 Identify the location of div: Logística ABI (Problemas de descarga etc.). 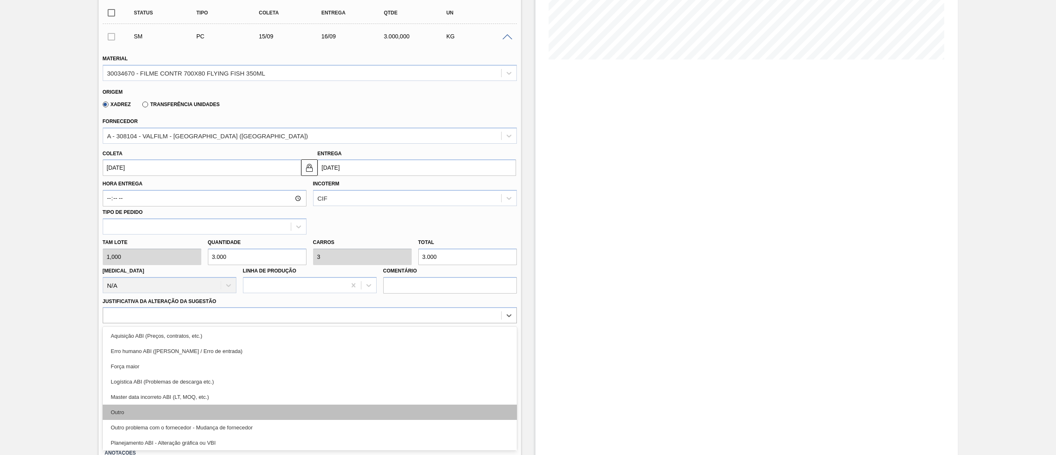
(310, 381).